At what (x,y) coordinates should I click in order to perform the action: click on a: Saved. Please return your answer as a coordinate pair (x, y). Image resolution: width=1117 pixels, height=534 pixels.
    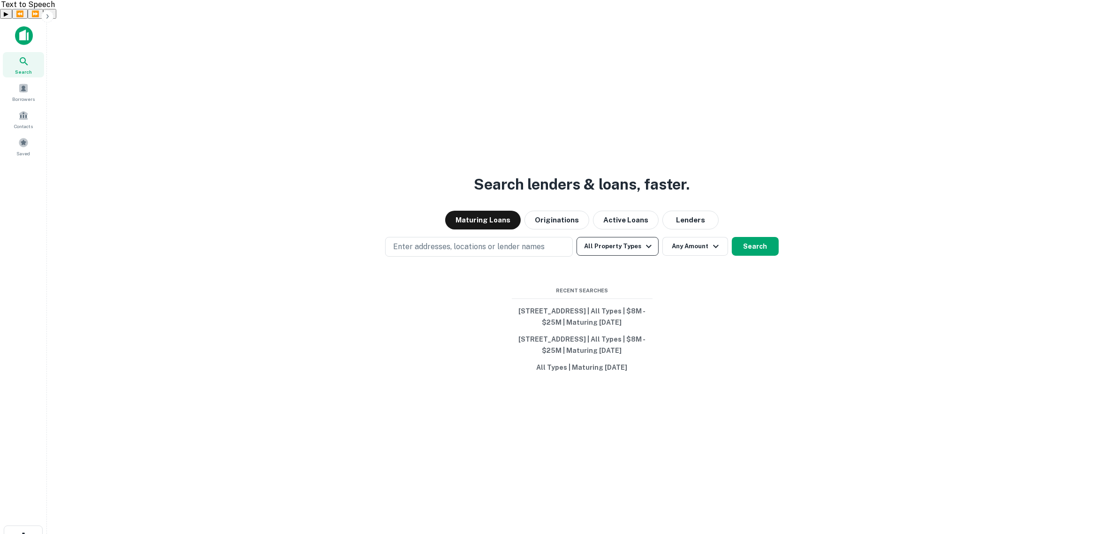
    Looking at the image, I should click on (23, 146).